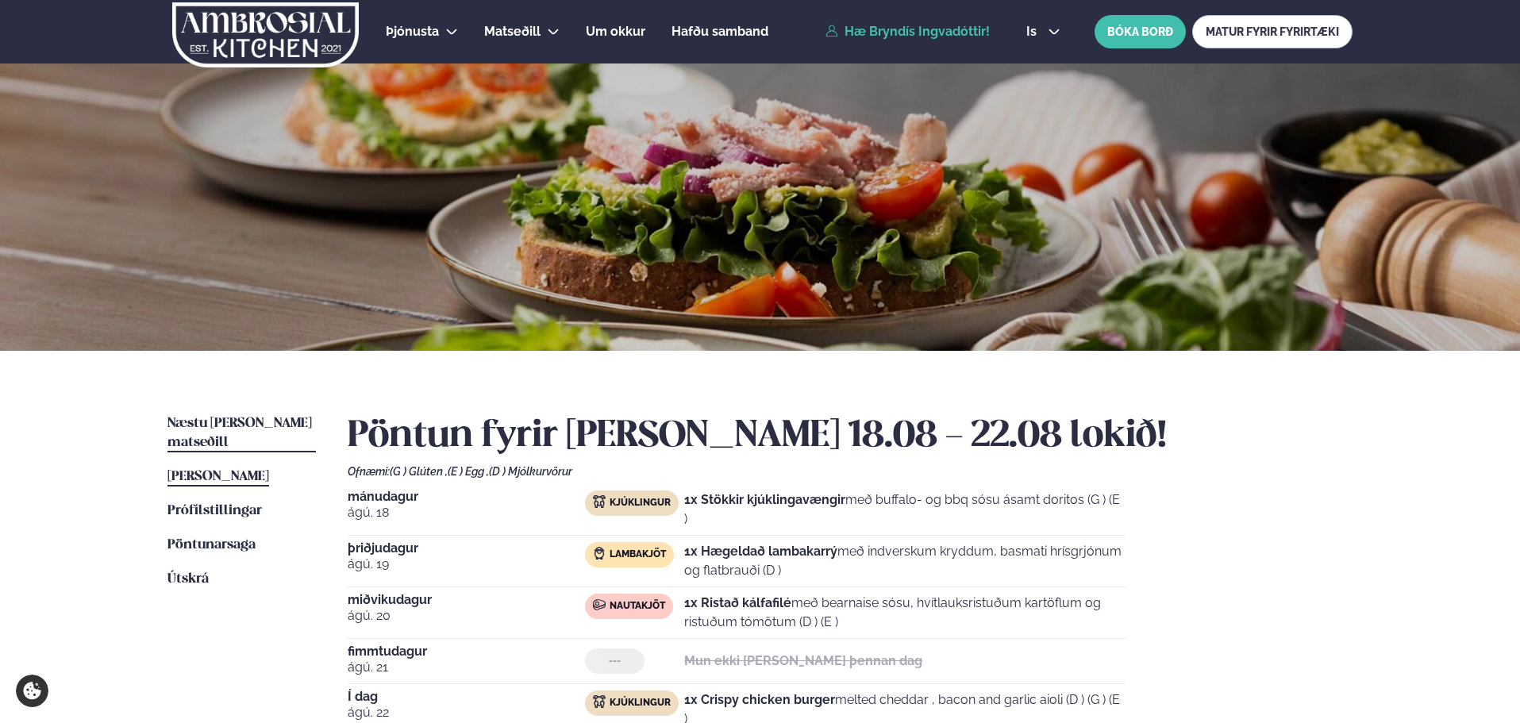 The width and height of the screenshot is (1520, 723). I want to click on a: Útskrá, so click(188, 579).